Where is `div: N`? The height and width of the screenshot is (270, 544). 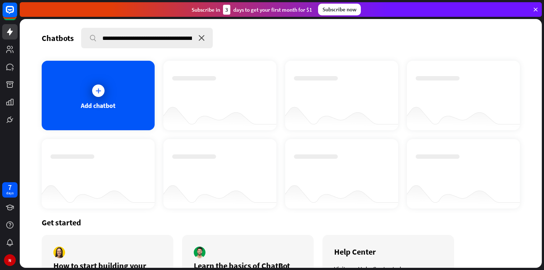 div: N is located at coordinates (10, 260).